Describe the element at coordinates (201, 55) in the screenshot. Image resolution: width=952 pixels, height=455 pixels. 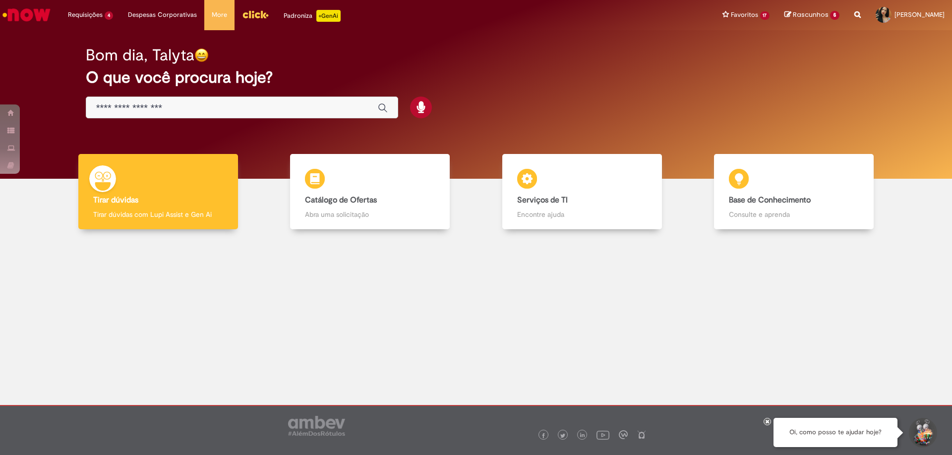
I see `img: happy-face.png` at that location.